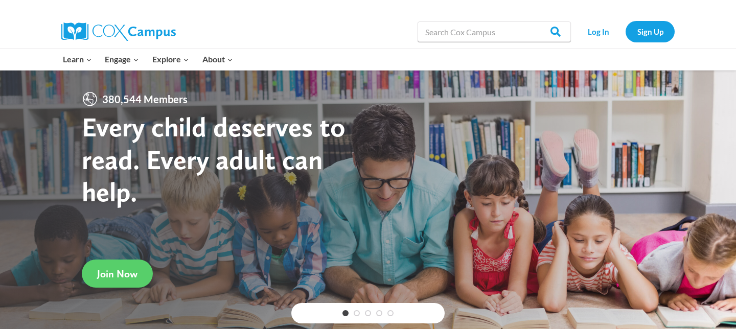  Describe the element at coordinates (494, 32) in the screenshot. I see `input: Search Cox Campus` at that location.